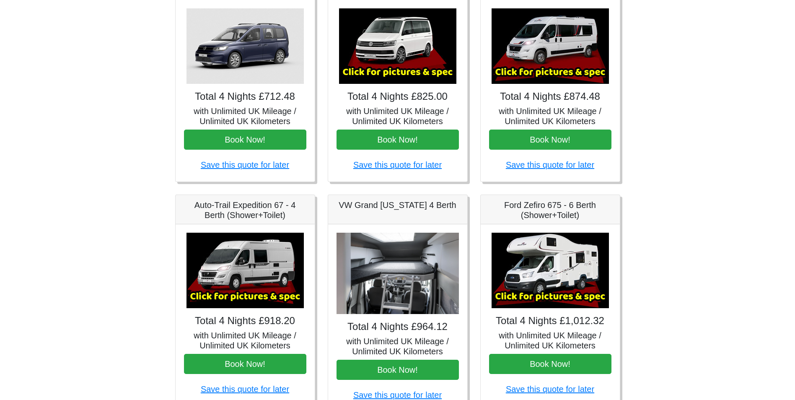 The height and width of the screenshot is (400, 795). Describe the element at coordinates (550, 46) in the screenshot. I see `img: Auto-Trail Expedition 66 - 2 Berth (Shower+Toilet)` at that location.